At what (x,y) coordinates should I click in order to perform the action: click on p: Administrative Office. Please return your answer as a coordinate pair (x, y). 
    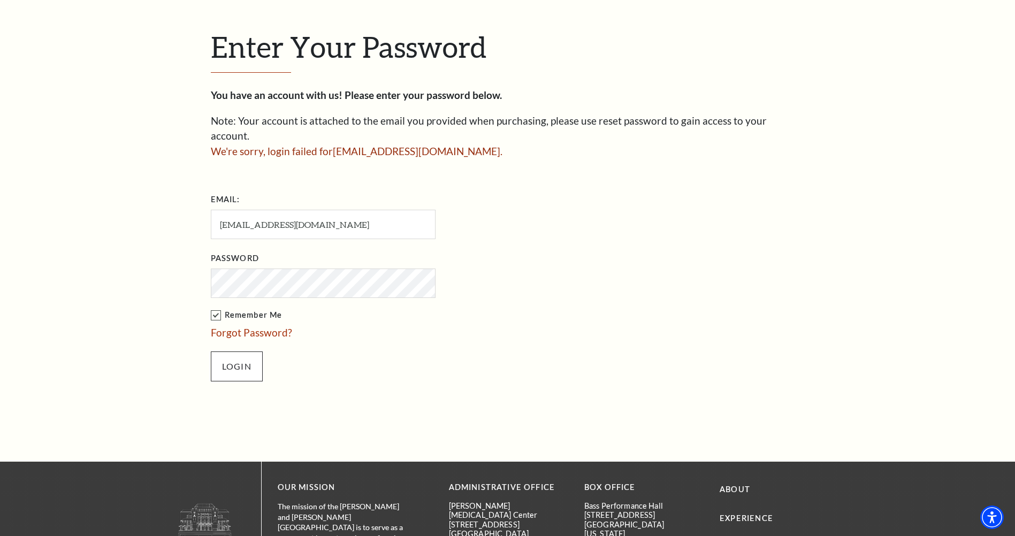
    Looking at the image, I should click on (508, 487).